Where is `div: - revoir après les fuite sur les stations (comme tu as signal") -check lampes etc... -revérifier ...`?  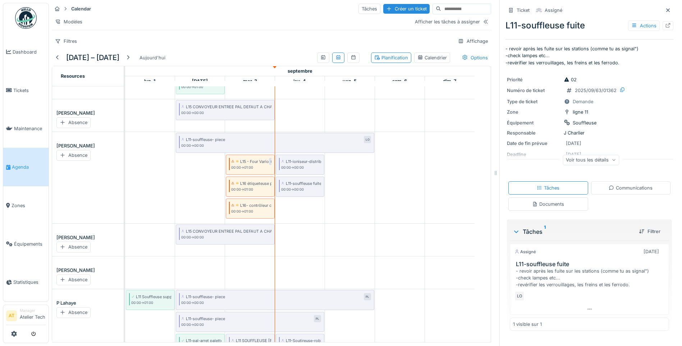
div: - revoir après les fuite sur les stations (comme tu as signal") -check lampes etc... -revérifier ... is located at coordinates (590, 278).